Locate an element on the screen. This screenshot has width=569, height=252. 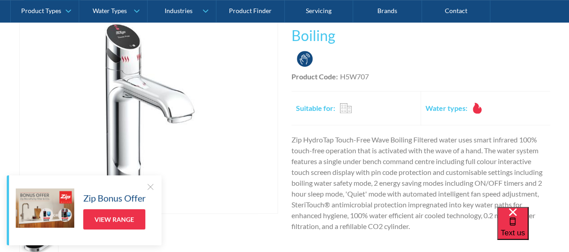
p: Zip HydroTap Touch-Free Wave Boiling Filtered water uses smart infrared 100% touch-free operation... is located at coordinates (421, 183).